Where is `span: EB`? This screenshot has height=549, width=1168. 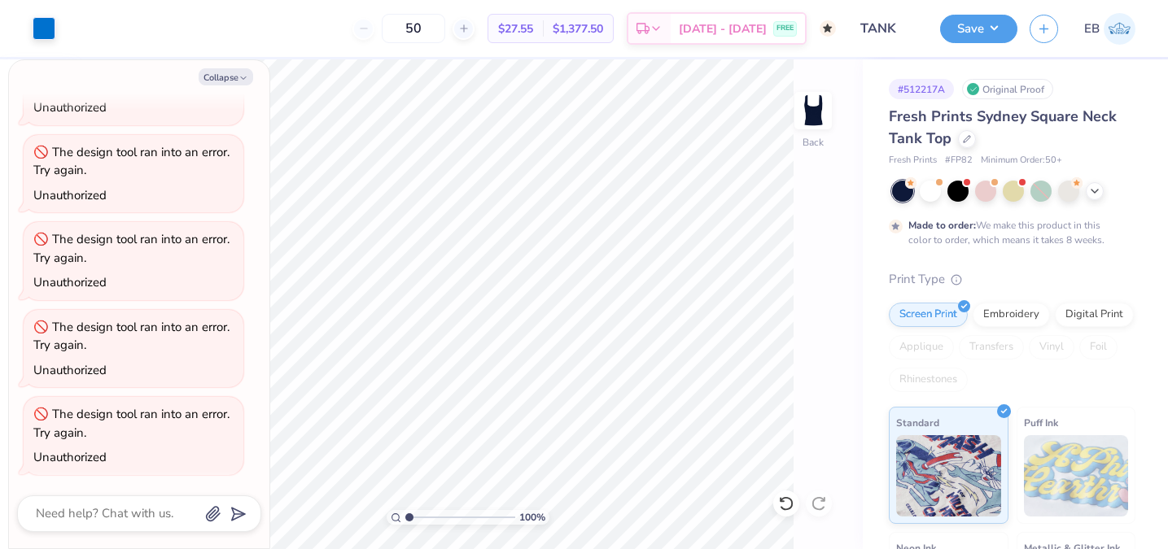 span: EB is located at coordinates (1091, 28).